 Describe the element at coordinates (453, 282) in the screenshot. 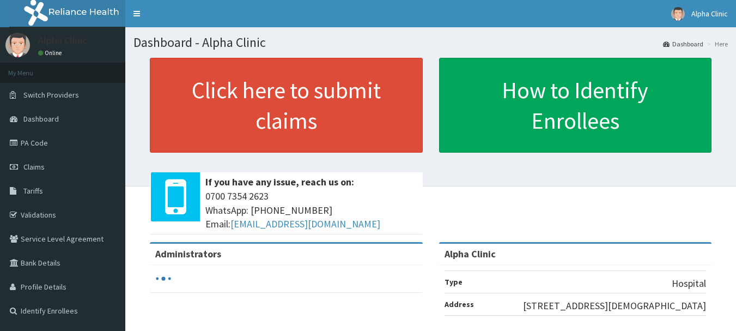

I see `b: Type` at that location.